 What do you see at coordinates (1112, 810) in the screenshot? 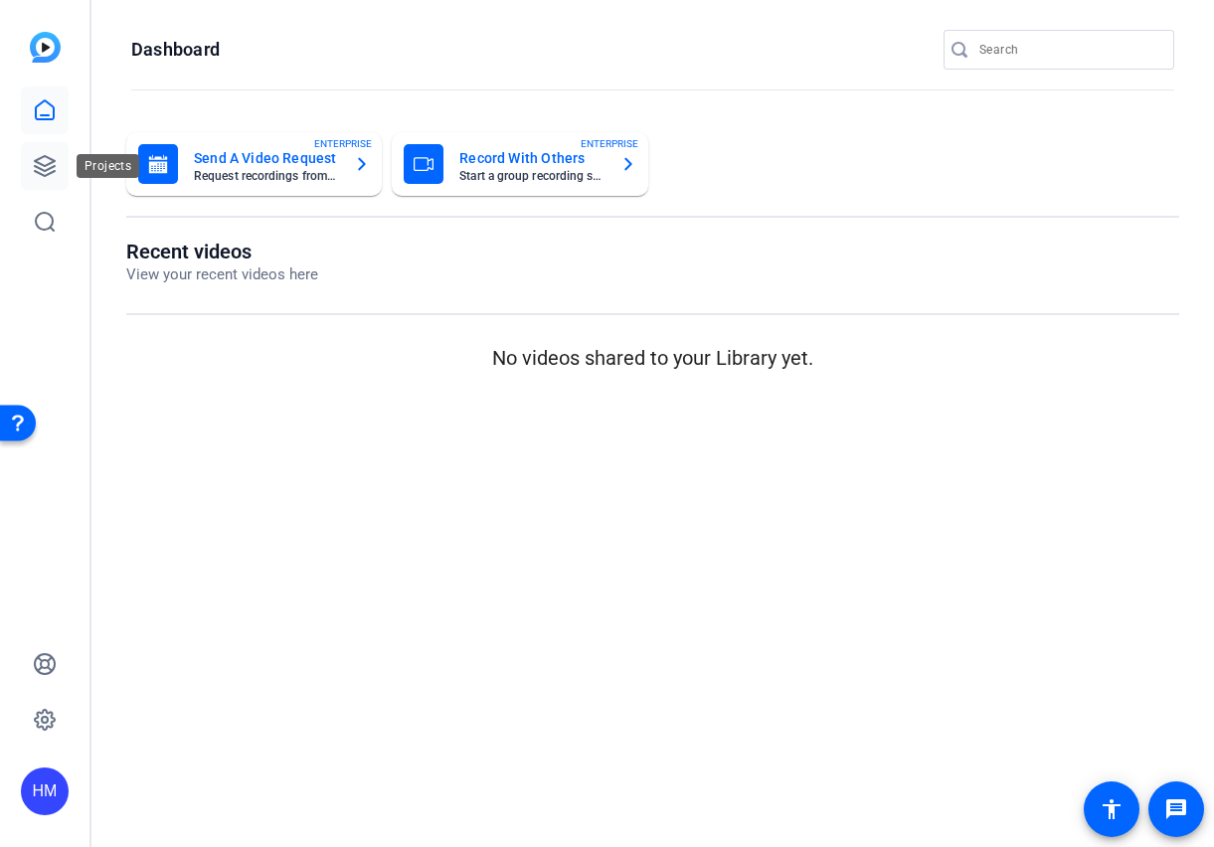
I see `mat-icon: accessibility` at bounding box center [1112, 810].